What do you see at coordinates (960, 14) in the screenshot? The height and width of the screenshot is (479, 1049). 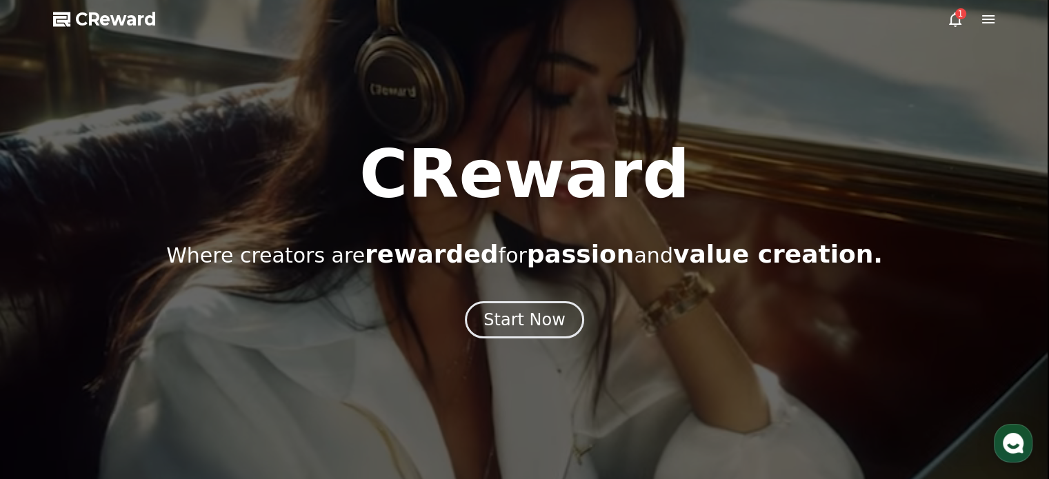 I see `div: 1` at bounding box center [960, 14].